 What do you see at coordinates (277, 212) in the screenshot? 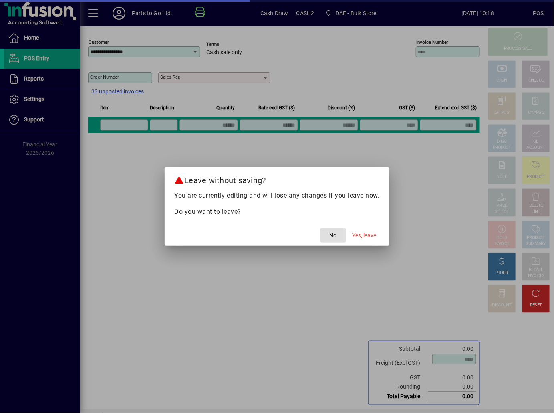
I see `p: Do you want to leave?` at bounding box center [277, 212].